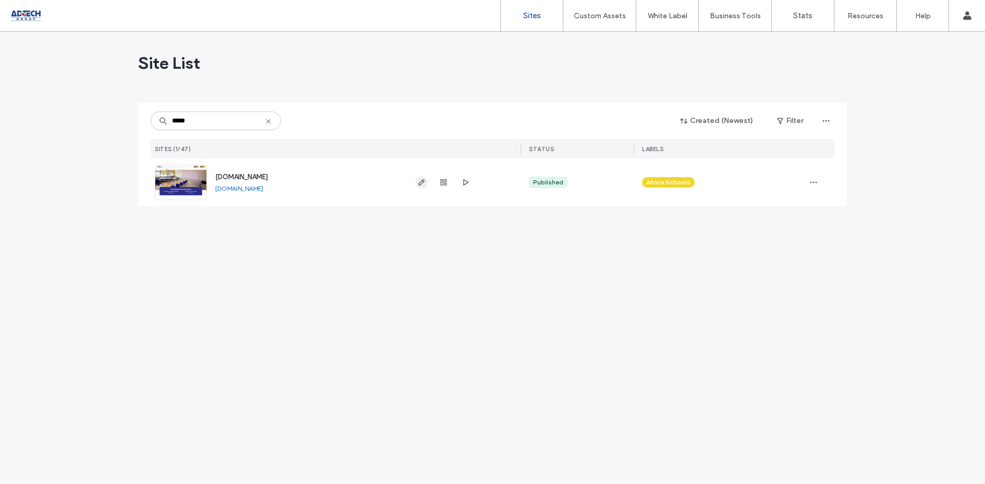 The image size is (985, 484). What do you see at coordinates (34, 12) in the screenshot?
I see `span: Help` at bounding box center [34, 12].